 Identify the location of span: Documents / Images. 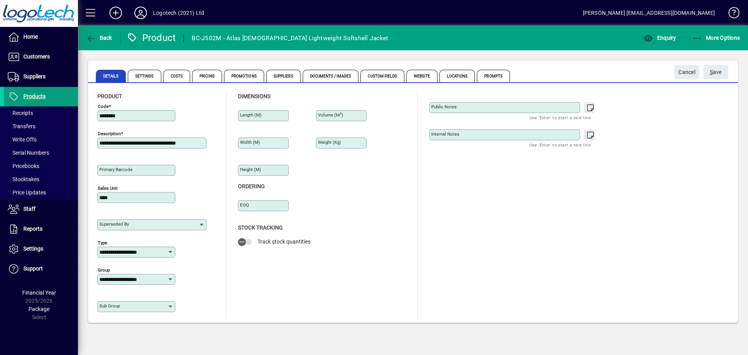
(331, 76).